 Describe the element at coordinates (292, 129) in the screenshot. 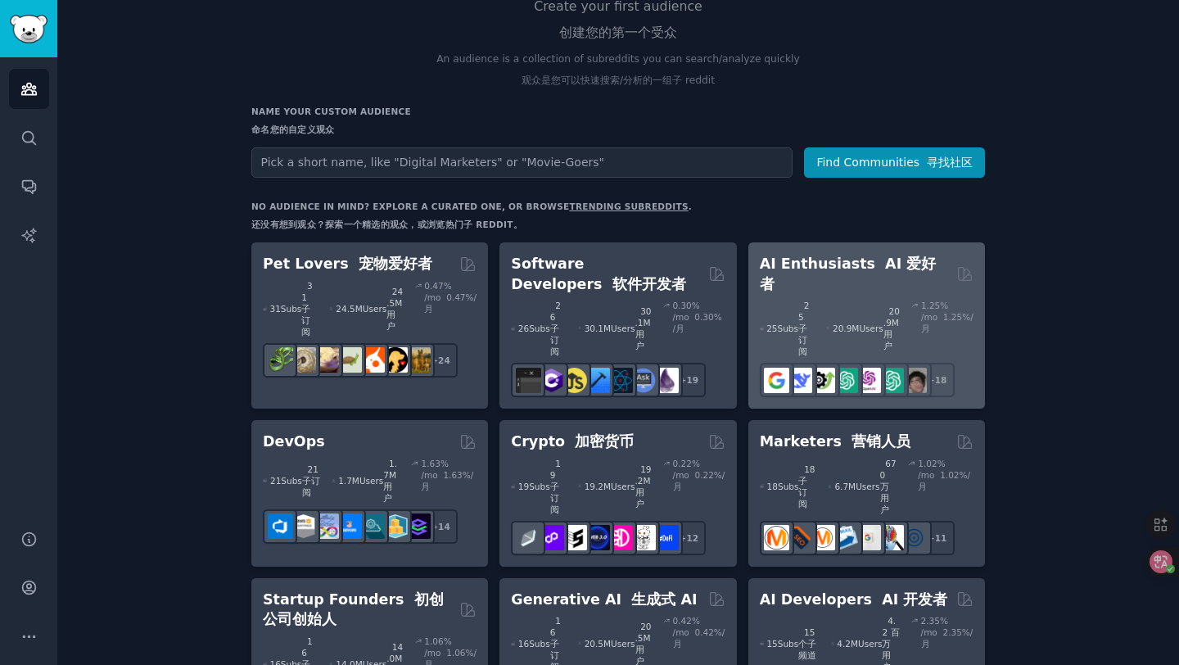

I see `font: 命名您的自定义观众` at that location.